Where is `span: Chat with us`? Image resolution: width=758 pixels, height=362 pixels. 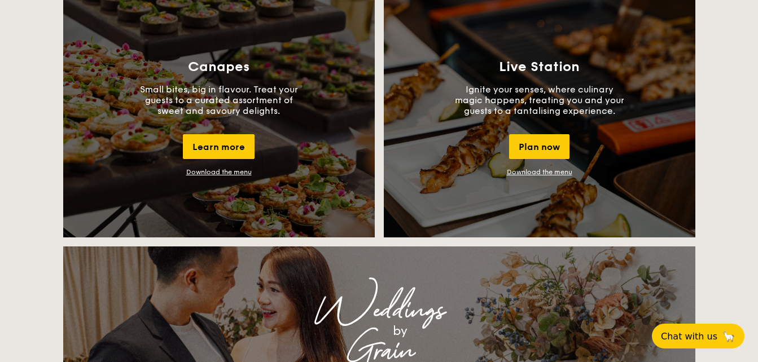 span: Chat with us is located at coordinates (689, 336).